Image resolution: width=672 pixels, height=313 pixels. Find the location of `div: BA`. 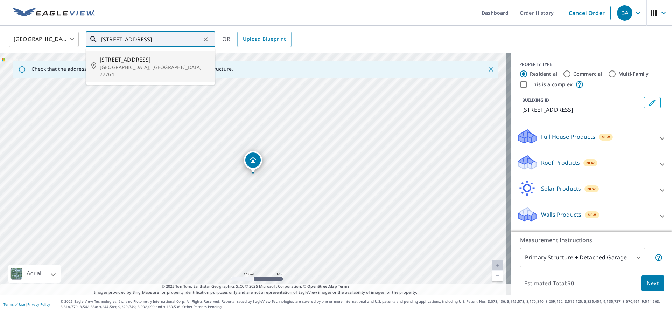

div: BA is located at coordinates (625, 13).